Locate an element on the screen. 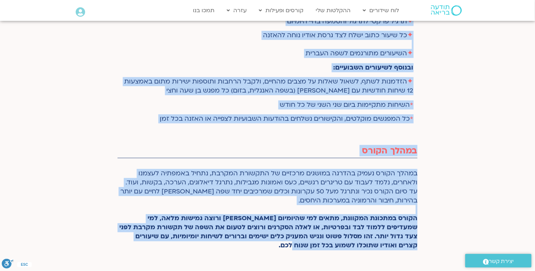  a: ההקלטות שלי is located at coordinates (333, 10).